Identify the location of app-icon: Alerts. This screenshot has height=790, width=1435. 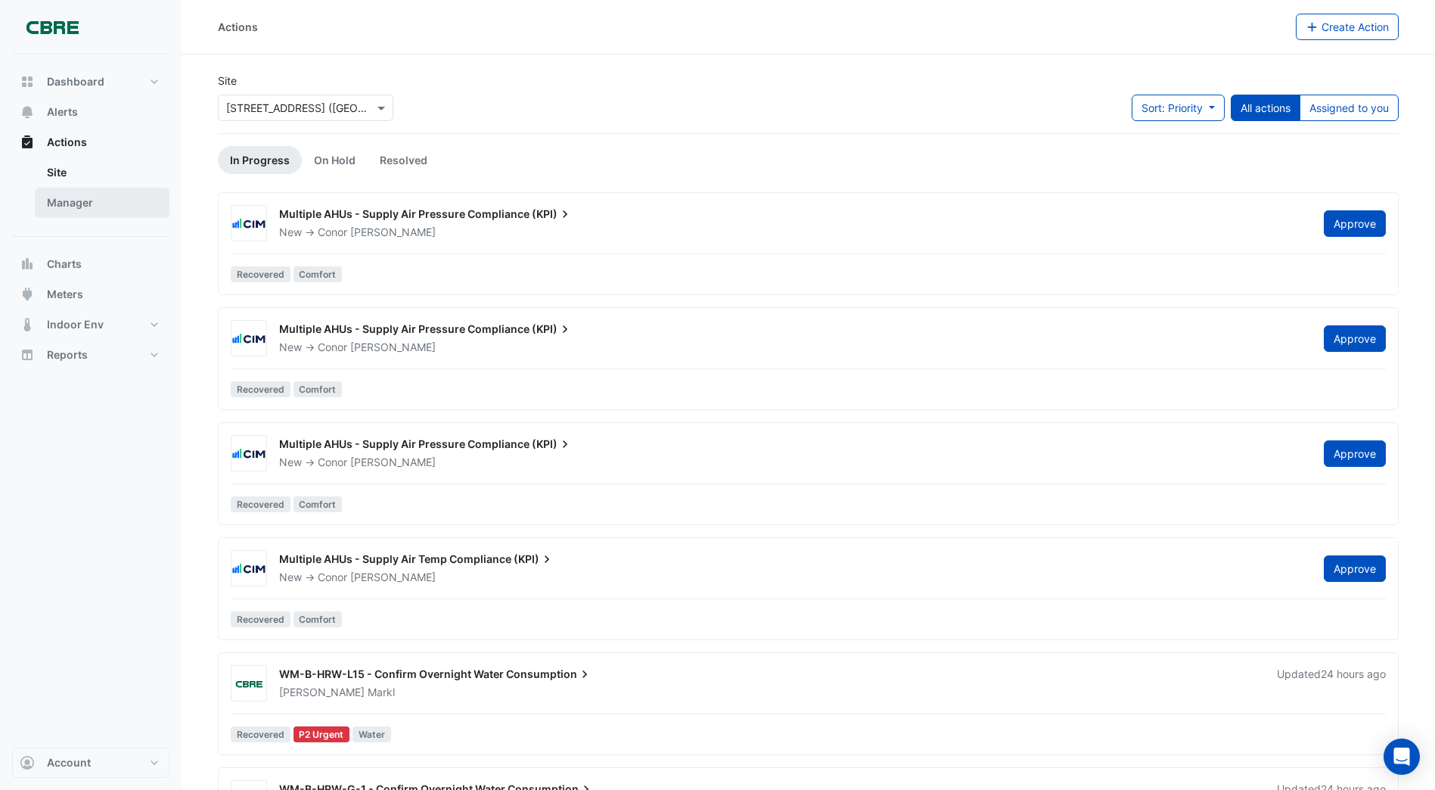
(27, 112).